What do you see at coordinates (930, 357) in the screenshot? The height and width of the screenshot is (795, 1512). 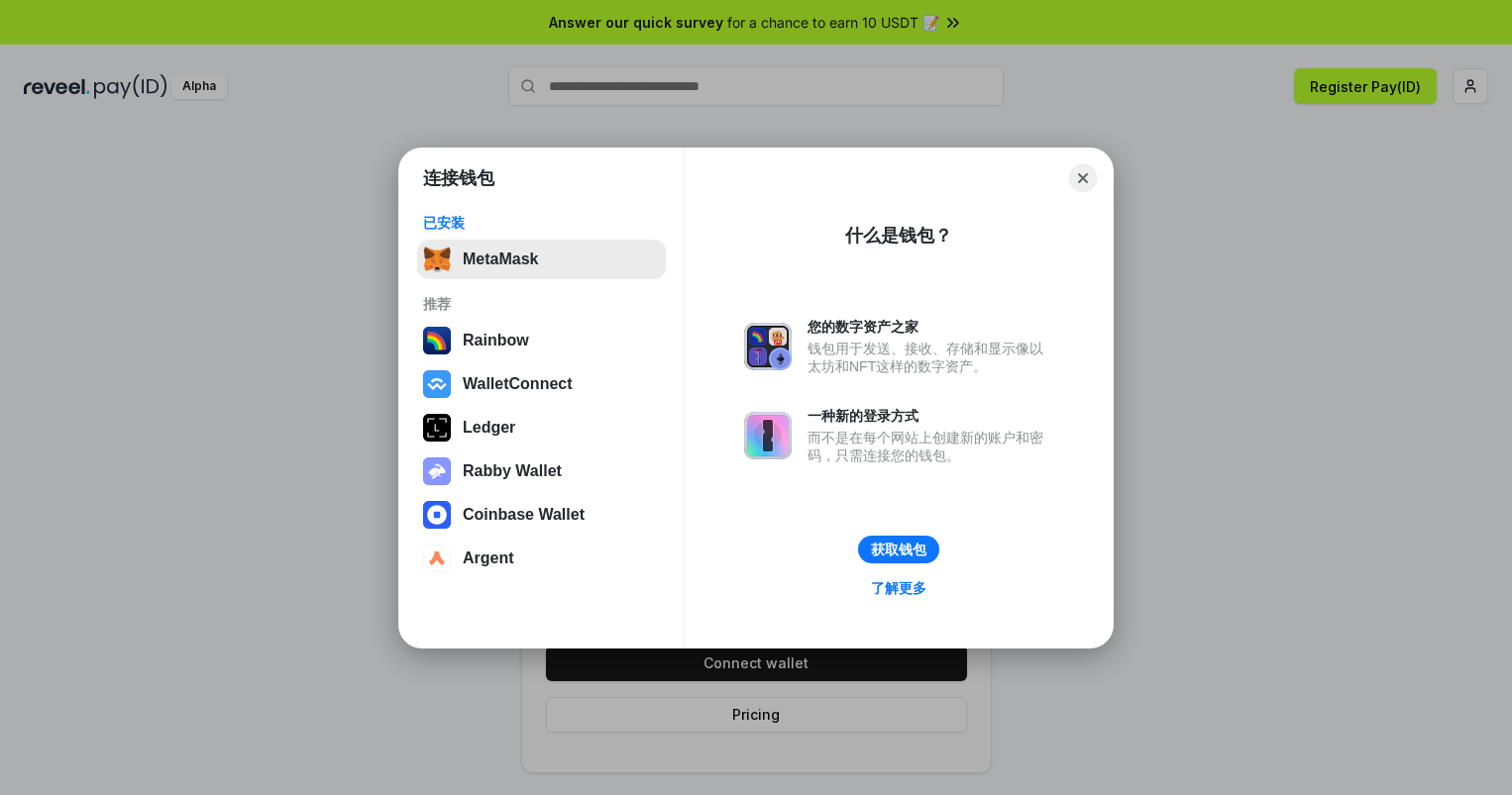 I see `div: 钱包用于发送、接收、存储和显示像以太坊和NFT这样的数字资产。` at bounding box center [930, 357].